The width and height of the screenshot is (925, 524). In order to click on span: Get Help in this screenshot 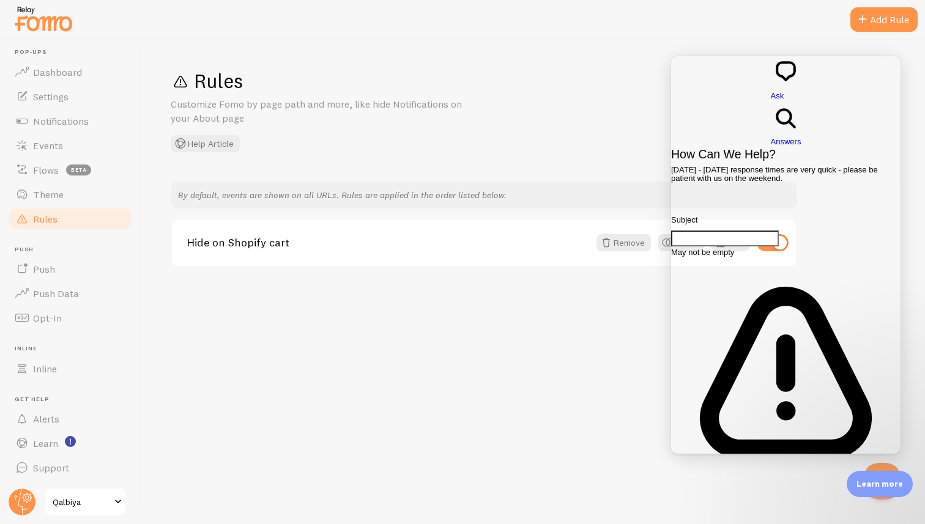, I will do `click(74, 399)`.